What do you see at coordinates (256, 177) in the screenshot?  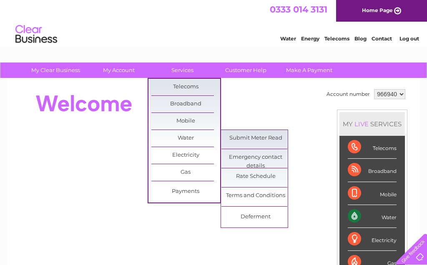 I see `a: Rate Schedule` at bounding box center [256, 177].